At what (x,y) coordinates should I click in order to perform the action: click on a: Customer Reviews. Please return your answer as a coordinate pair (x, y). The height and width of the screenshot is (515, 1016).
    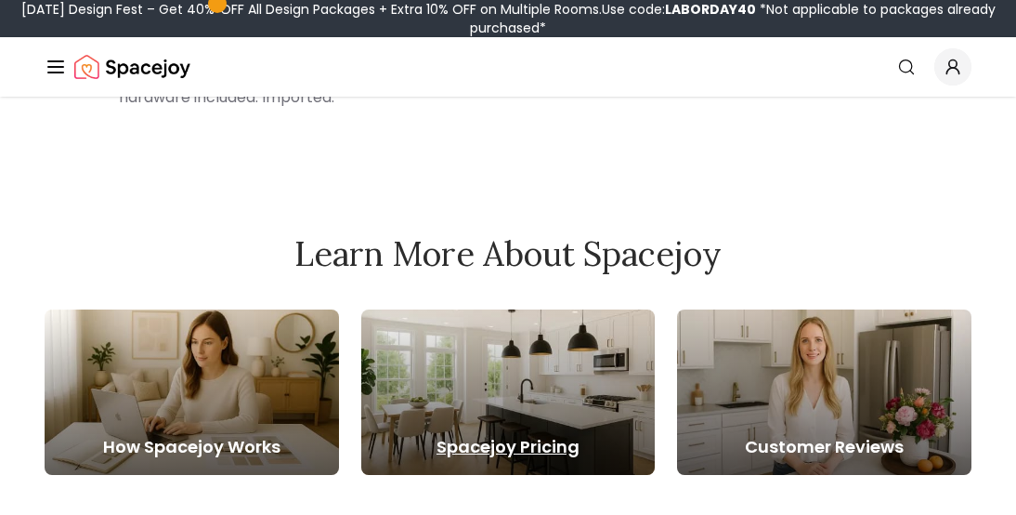
    Looking at the image, I should click on (824, 392).